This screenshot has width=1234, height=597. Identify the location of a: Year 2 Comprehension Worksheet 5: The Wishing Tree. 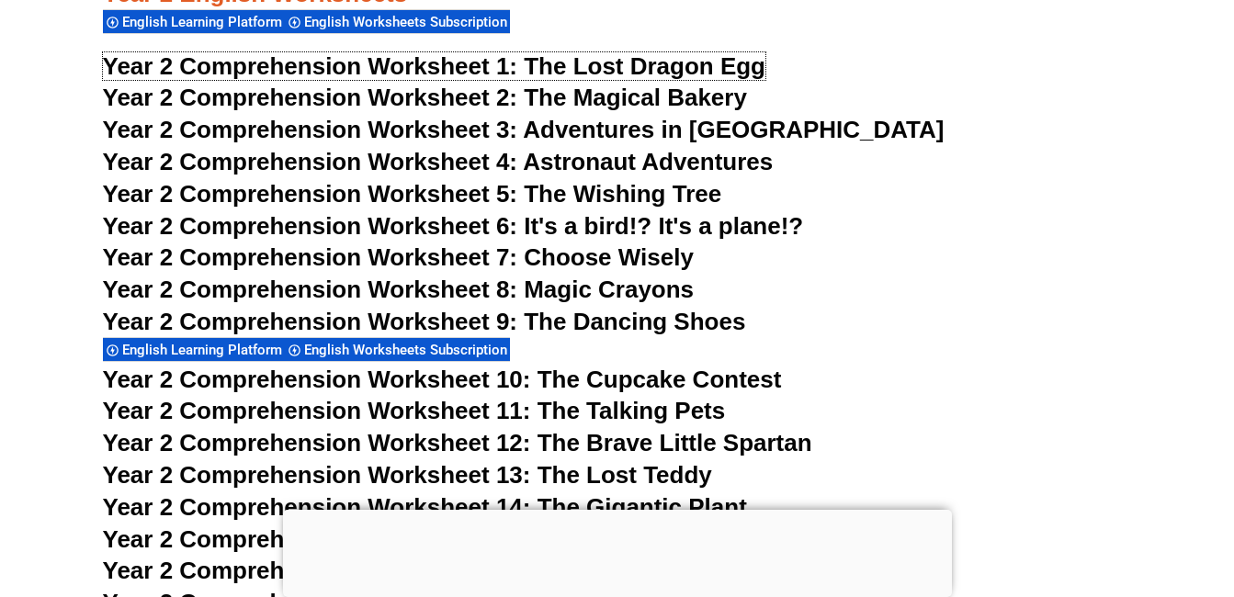
(413, 194).